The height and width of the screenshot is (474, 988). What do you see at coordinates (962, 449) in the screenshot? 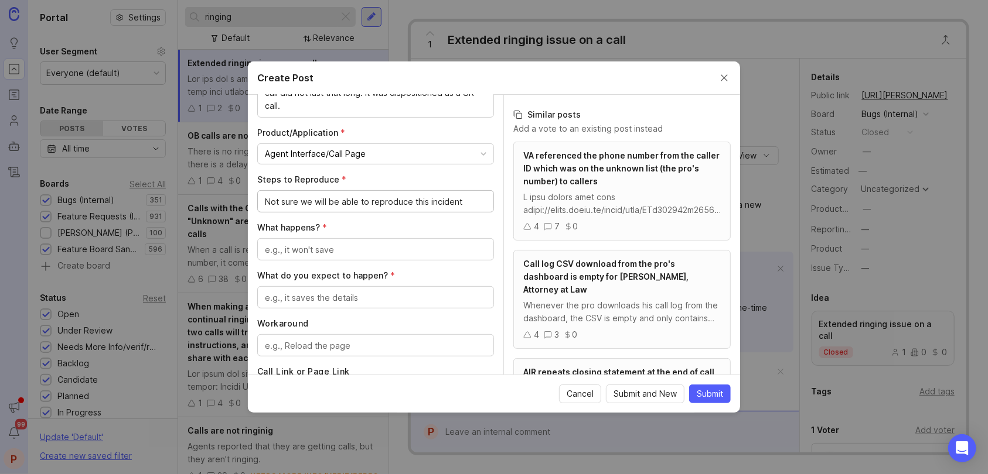
I see `div: Open Intercom Messenger` at bounding box center [962, 449].